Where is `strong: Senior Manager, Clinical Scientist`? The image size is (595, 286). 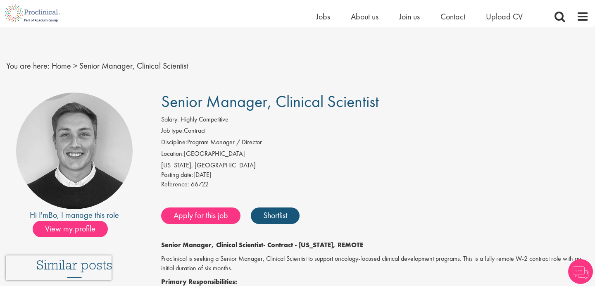 strong: Senior Manager, Clinical Scientist is located at coordinates (212, 245).